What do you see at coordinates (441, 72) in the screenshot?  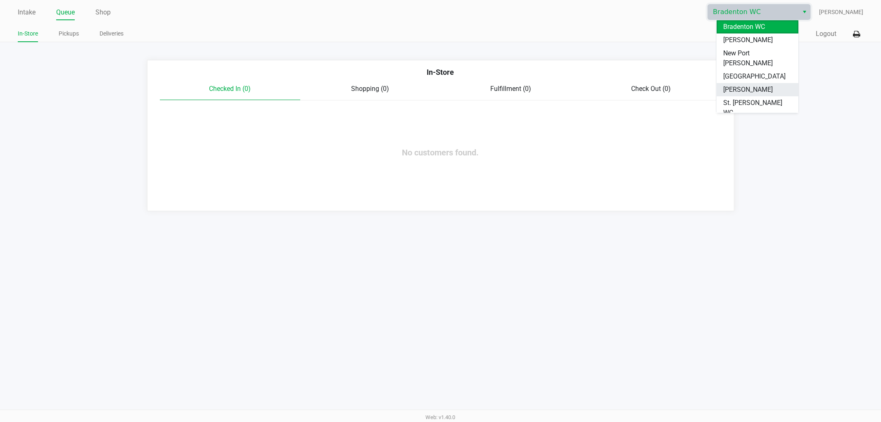 I see `span: In-Store` at bounding box center [441, 72].